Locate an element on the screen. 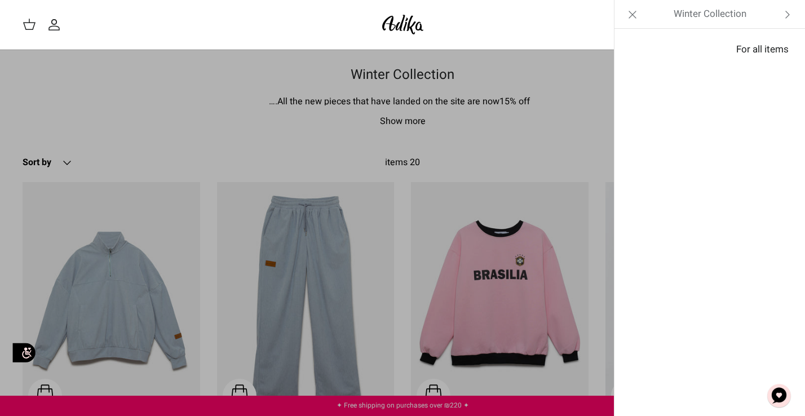 This screenshot has width=805, height=416. button: Chat is located at coordinates (779, 396).